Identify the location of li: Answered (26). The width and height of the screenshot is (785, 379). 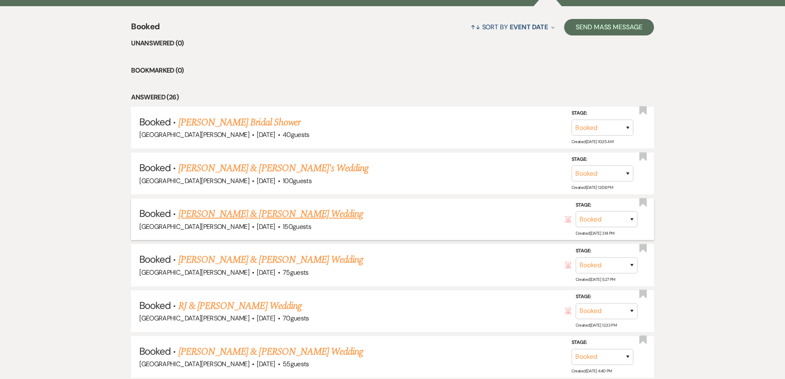
(392, 97).